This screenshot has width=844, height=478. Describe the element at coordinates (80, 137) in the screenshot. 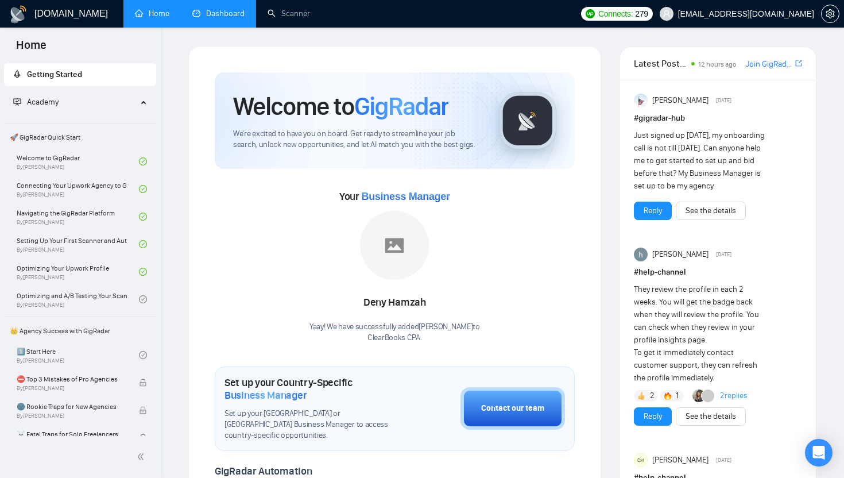

I see `span: 🚀 GigRadar Quick Start` at that location.